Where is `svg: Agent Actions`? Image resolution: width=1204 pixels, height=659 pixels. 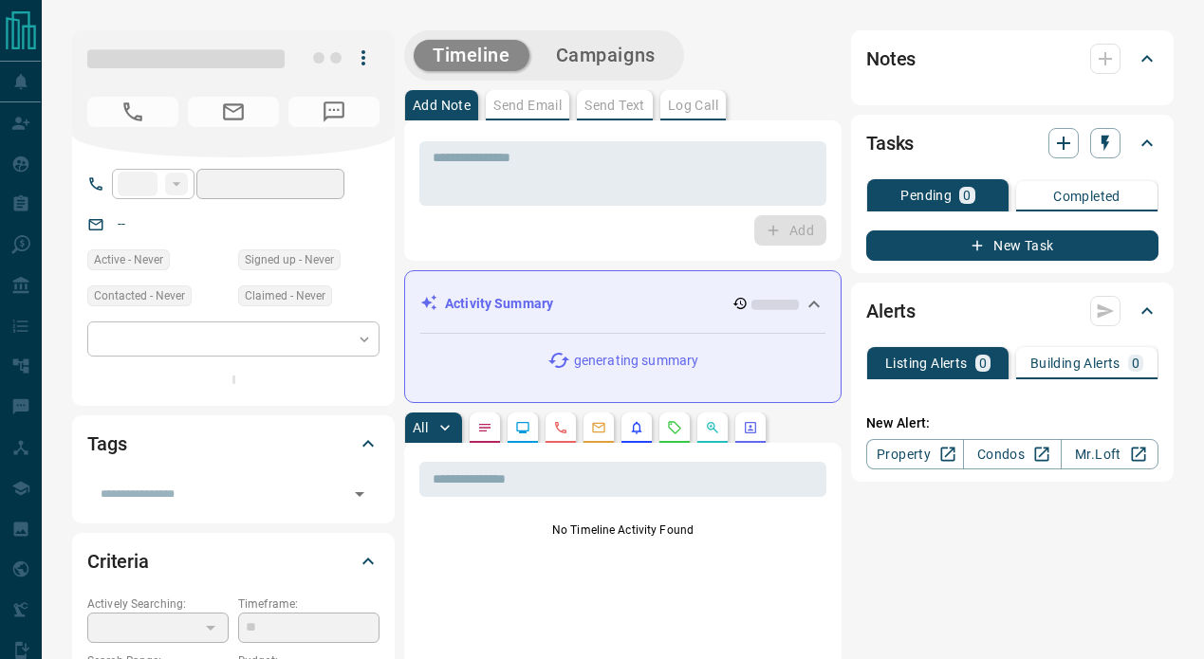 svg: Agent Actions is located at coordinates (750, 428).